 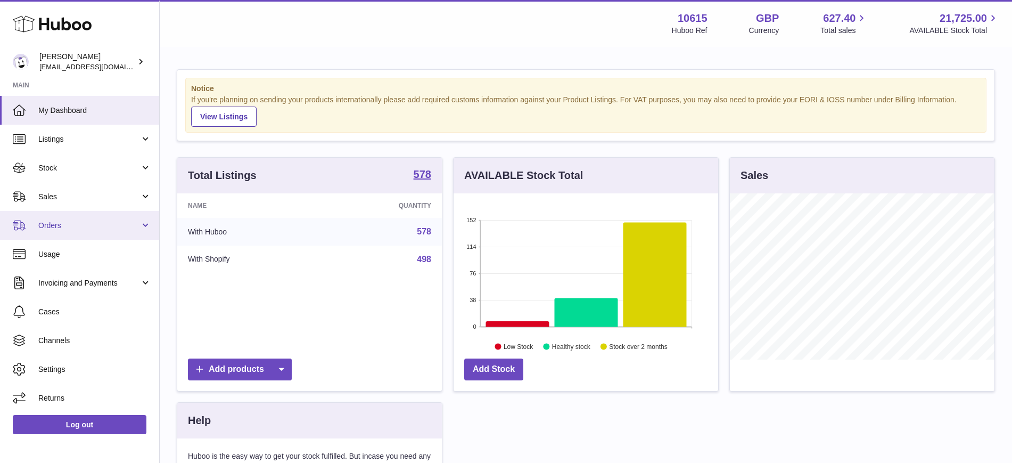 What do you see at coordinates (839, 18) in the screenshot?
I see `span: 627.40` at bounding box center [839, 18].